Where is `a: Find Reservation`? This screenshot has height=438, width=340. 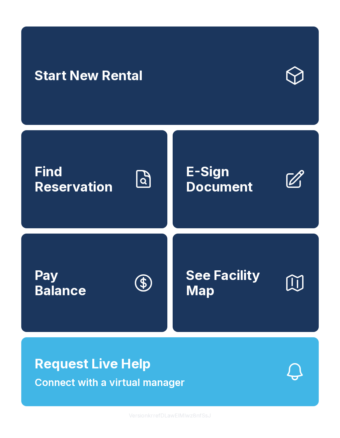 a: Find Reservation is located at coordinates (94, 179).